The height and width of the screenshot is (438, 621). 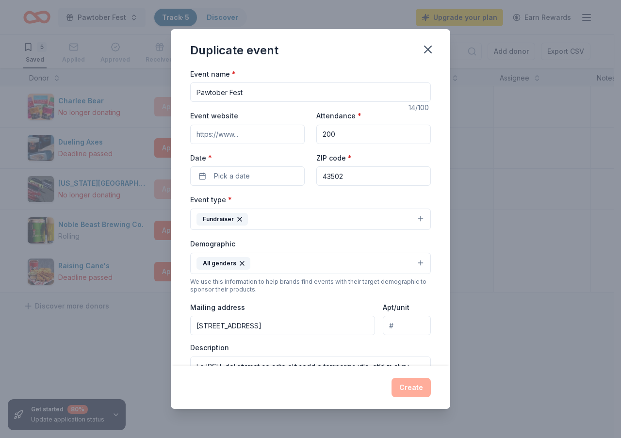 I want to click on button: All genders, so click(x=311, y=264).